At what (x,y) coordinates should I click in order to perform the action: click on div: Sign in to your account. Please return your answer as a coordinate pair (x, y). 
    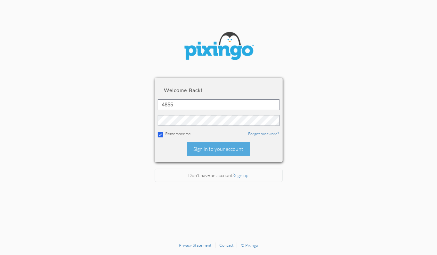
    Looking at the image, I should click on (219, 149).